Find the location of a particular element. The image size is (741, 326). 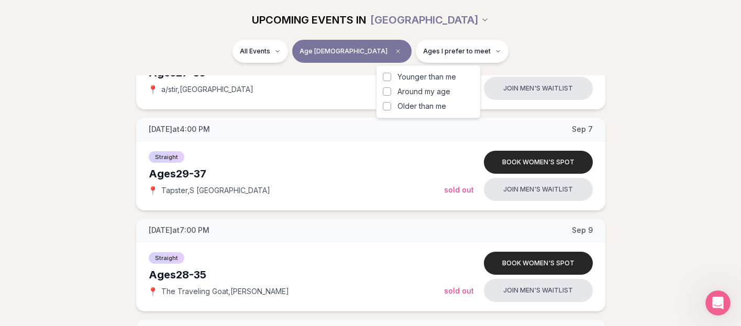

button: Older than me is located at coordinates (387, 106).